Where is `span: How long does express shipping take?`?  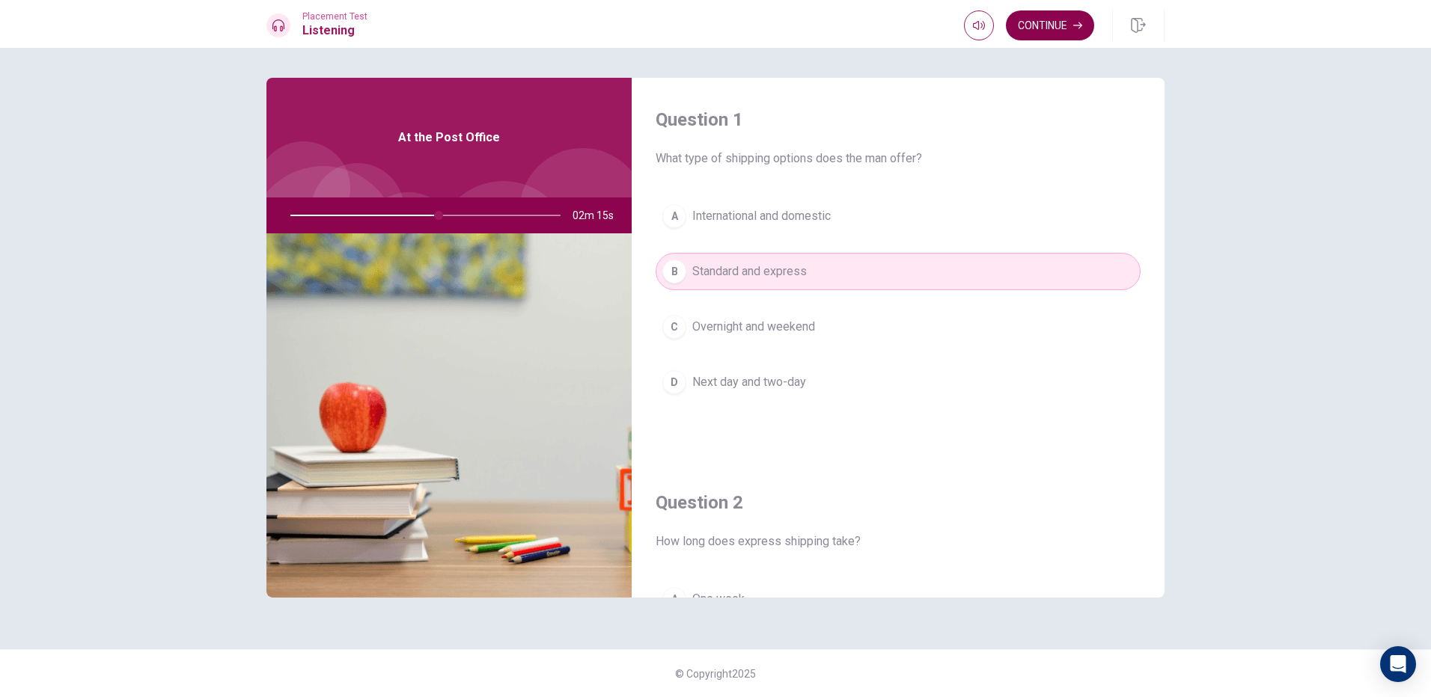
span: How long does express shipping take? is located at coordinates (898, 542).